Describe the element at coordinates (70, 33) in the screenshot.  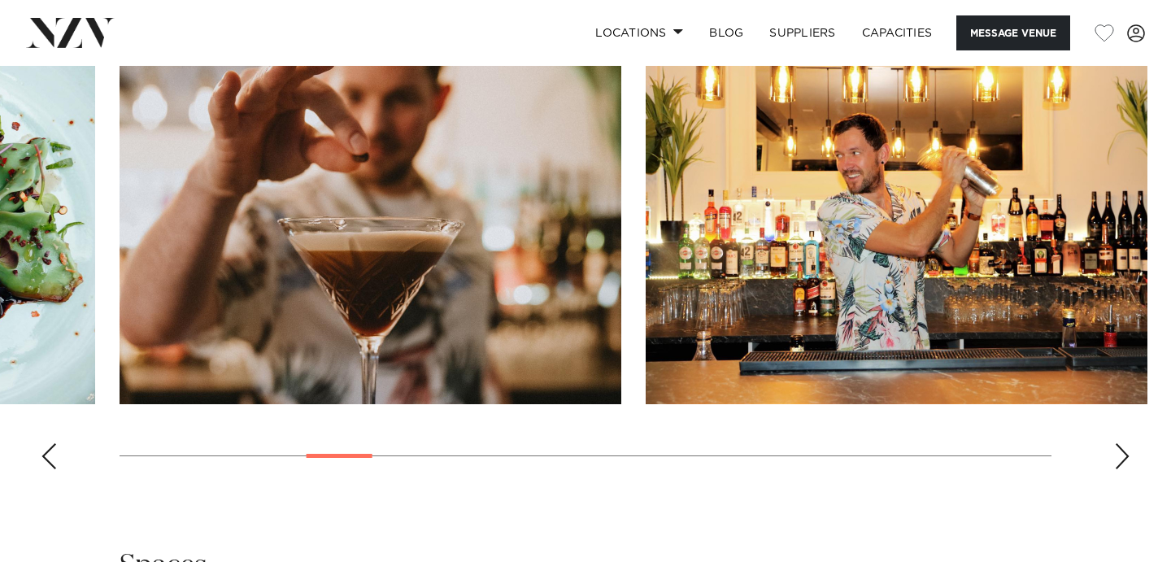
I see `img: nzv-logo.png` at that location.